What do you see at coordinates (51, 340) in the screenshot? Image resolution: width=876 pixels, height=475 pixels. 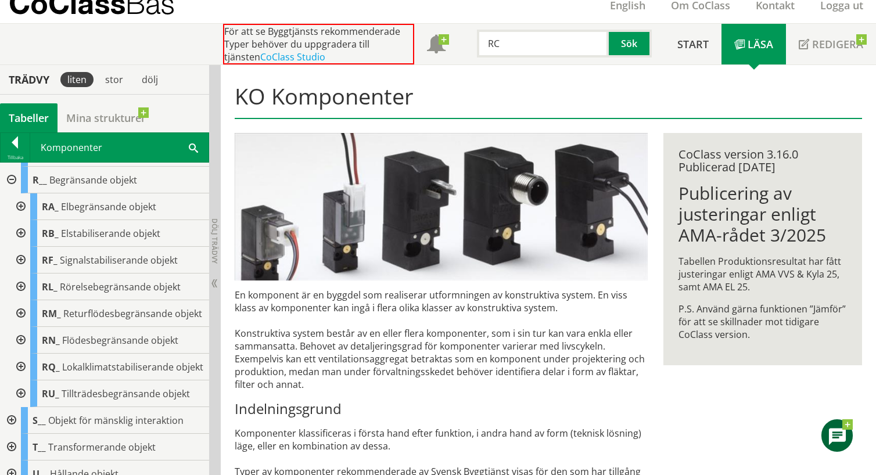 I see `span: RN_` at bounding box center [51, 340].